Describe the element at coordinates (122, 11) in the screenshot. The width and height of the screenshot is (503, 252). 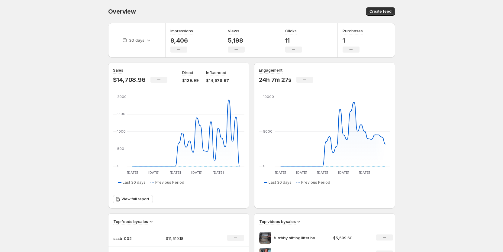
I see `span: Overview` at that location.